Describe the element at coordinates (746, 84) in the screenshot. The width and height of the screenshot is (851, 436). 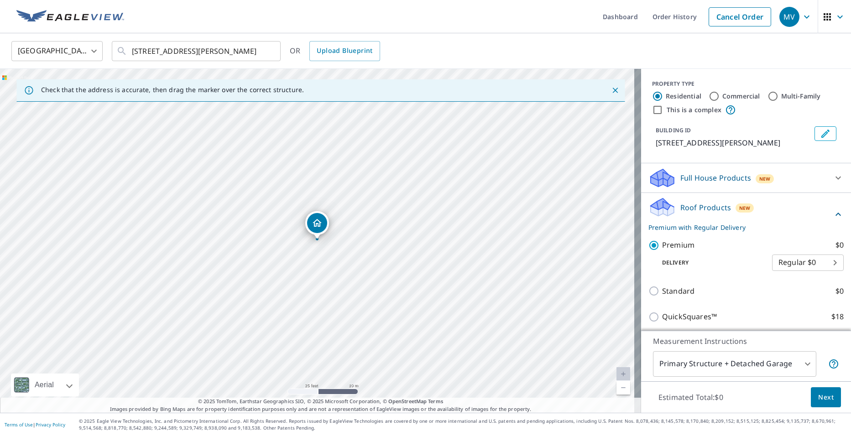
I see `div: PROPERTY TYPE` at that location.